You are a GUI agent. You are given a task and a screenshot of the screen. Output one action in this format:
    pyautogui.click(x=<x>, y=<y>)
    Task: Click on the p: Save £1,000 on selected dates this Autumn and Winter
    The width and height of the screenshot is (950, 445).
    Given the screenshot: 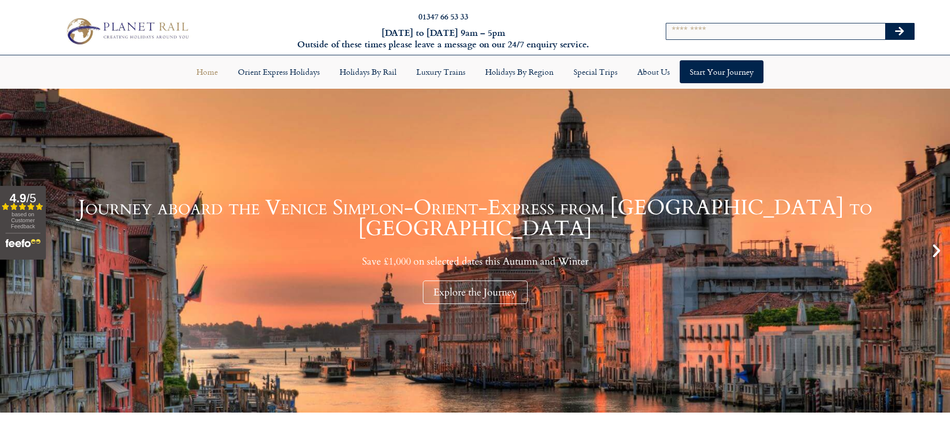 What is the action you would take?
    pyautogui.click(x=475, y=261)
    